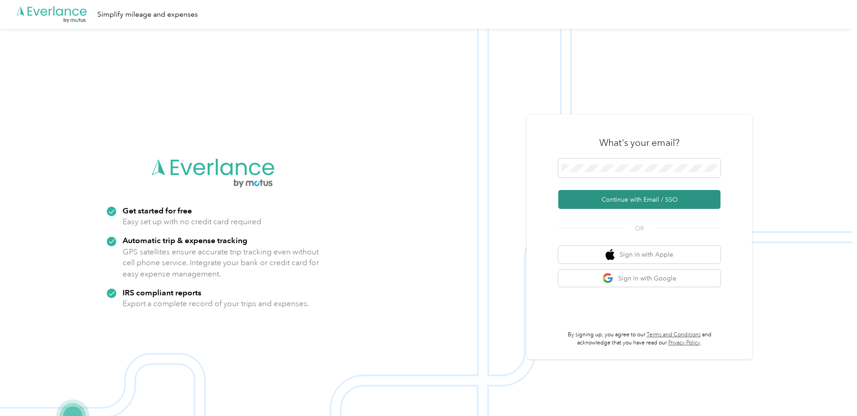 This screenshot has width=857, height=416. Describe the element at coordinates (684, 343) in the screenshot. I see `a: Privacy Policy` at that location.